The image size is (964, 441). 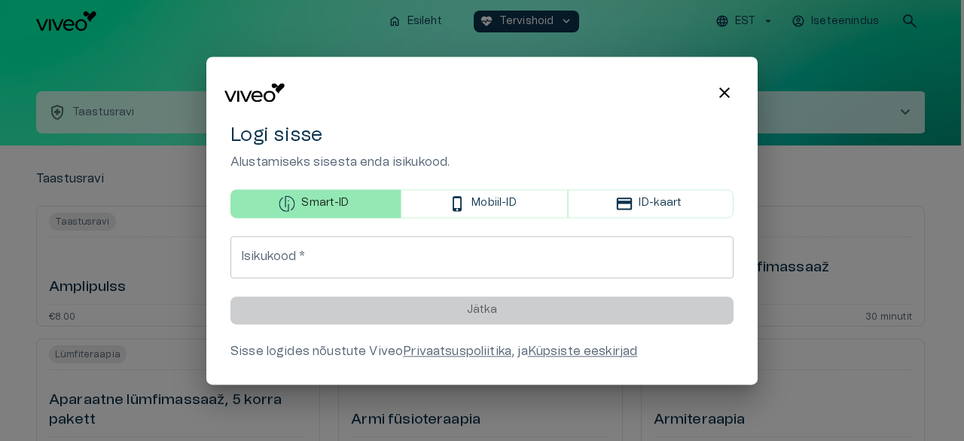 I want to click on h4: Logi sisse, so click(x=482, y=135).